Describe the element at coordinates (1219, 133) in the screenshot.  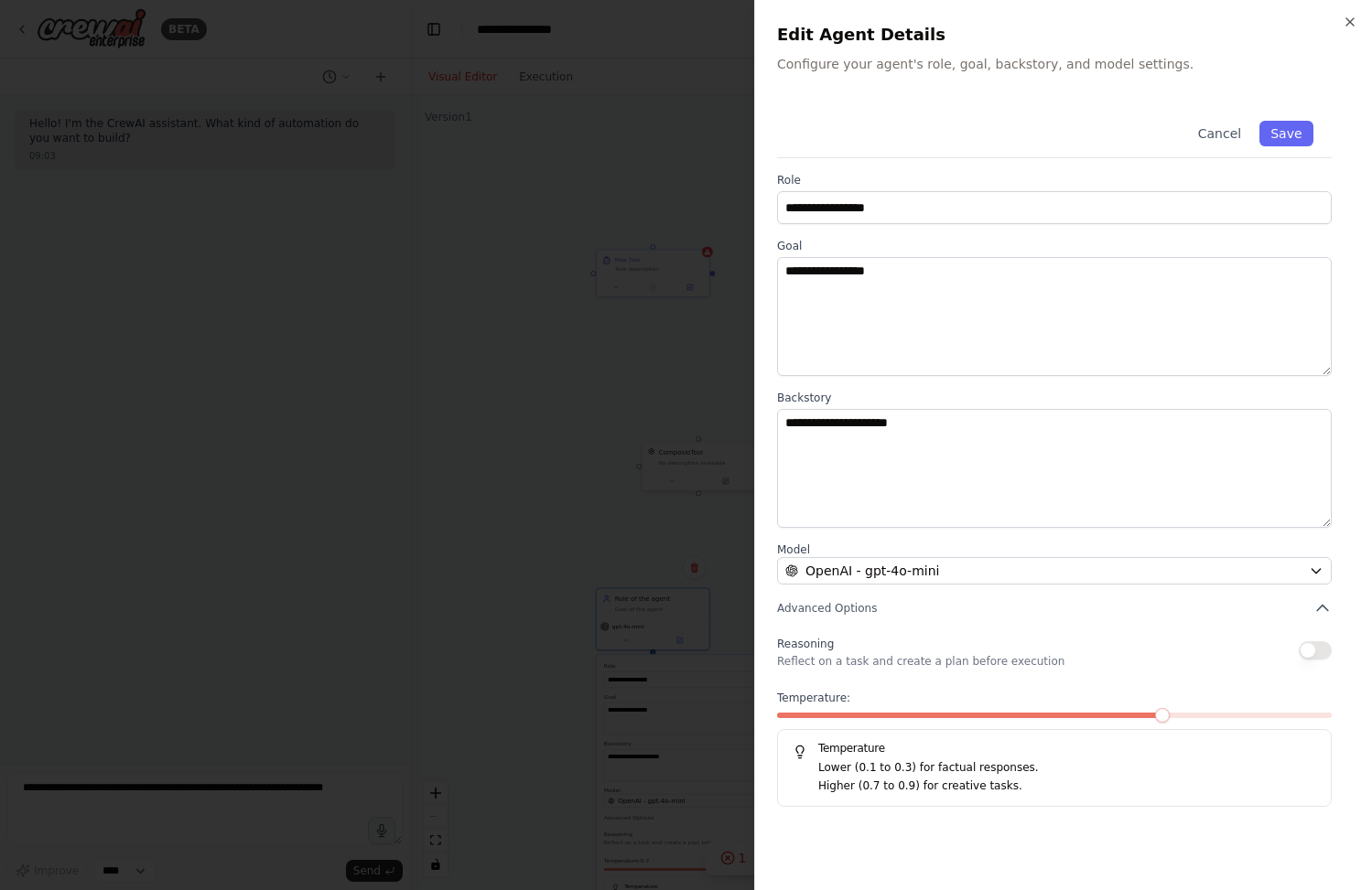
I see `button: Cancel` at that location.